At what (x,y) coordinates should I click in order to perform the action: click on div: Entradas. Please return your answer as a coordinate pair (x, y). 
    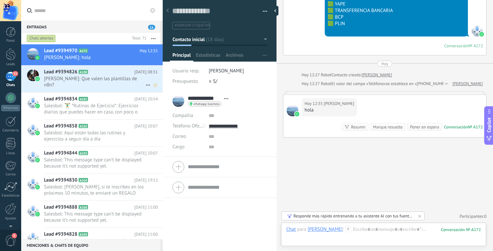
    Looking at the image, I should click on (91, 27).